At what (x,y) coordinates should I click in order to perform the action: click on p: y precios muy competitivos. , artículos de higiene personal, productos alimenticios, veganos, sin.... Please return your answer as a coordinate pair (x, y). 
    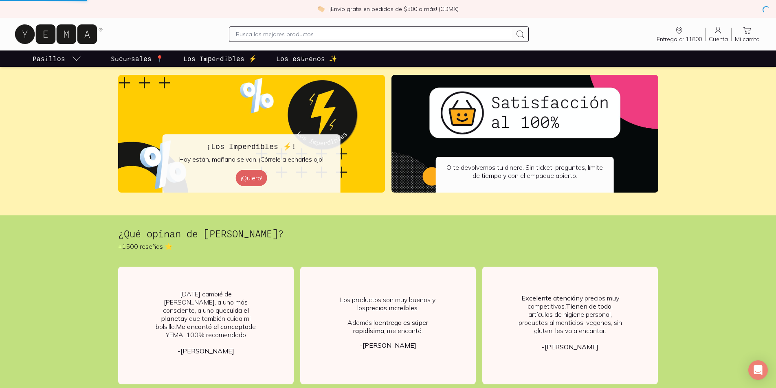
    Looking at the image, I should click on (570, 323).